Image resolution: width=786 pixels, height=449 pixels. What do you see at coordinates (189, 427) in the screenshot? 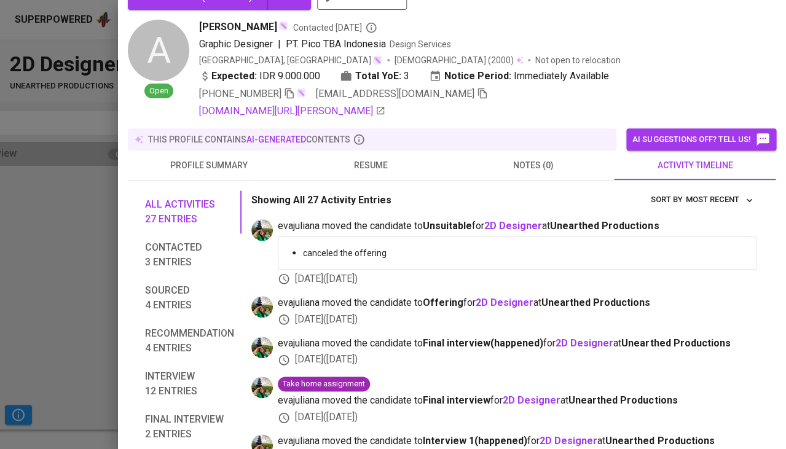
I see `span: Final interview 2 entries` at bounding box center [189, 427].